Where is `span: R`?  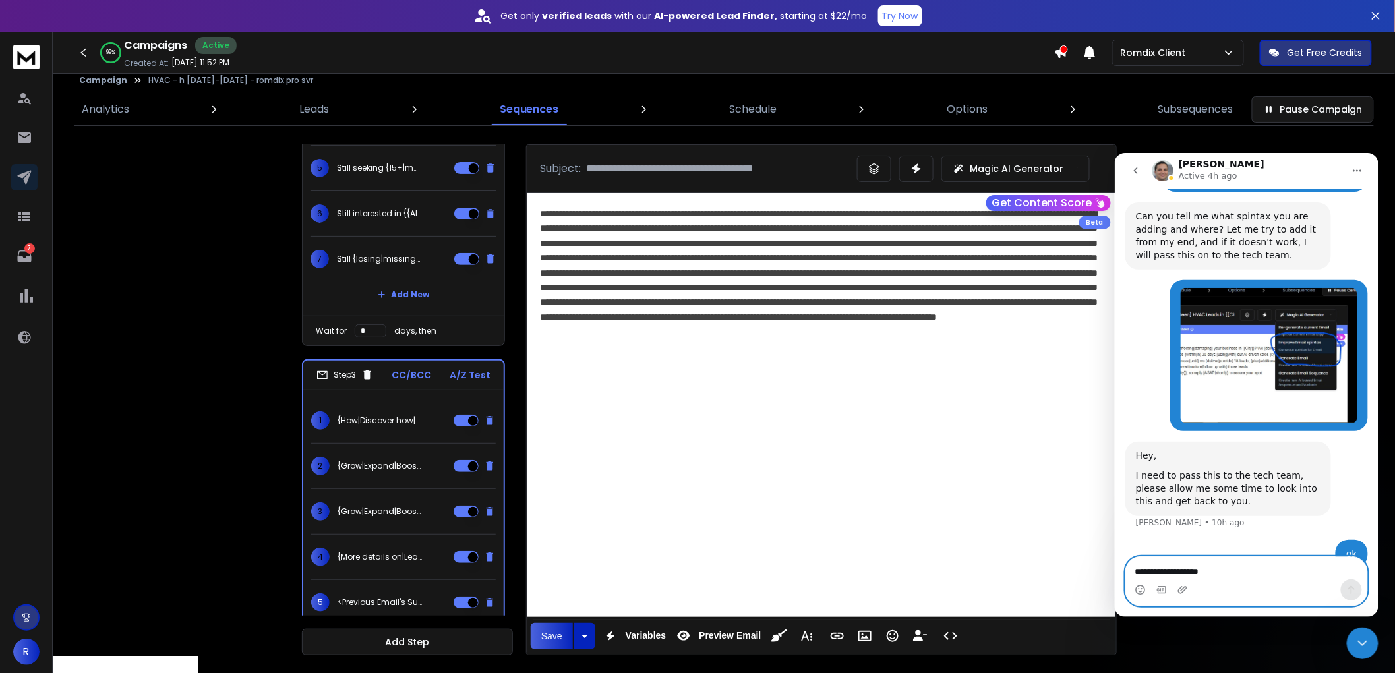
span: R is located at coordinates (26, 652).